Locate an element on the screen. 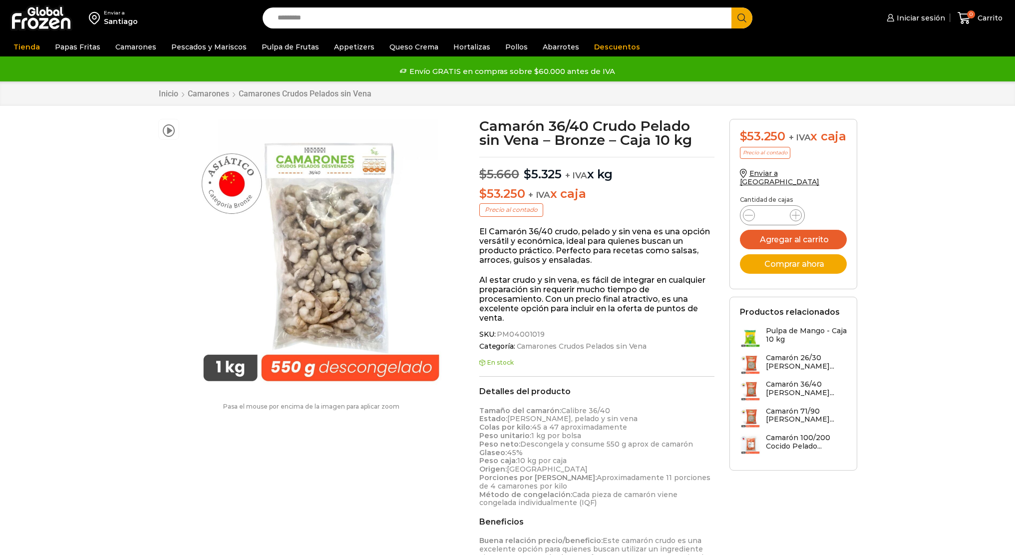 The height and width of the screenshot is (555, 1015). strong: Tamaño del camarón: is located at coordinates (520, 411).